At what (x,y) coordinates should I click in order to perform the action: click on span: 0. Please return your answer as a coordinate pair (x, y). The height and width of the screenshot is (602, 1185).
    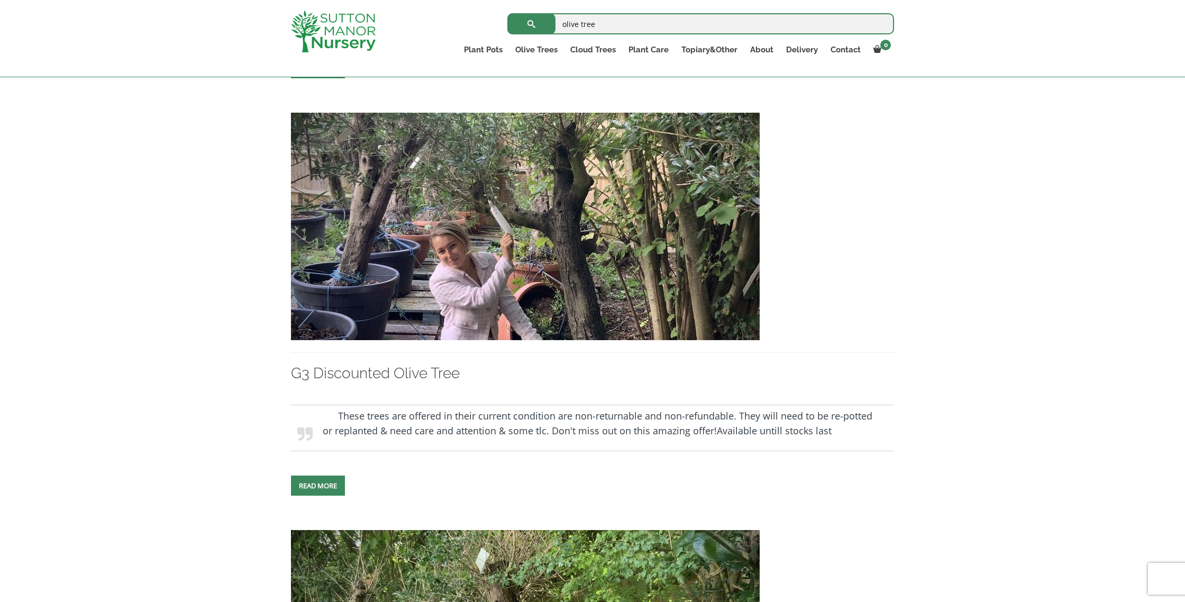
    Looking at the image, I should click on (885, 45).